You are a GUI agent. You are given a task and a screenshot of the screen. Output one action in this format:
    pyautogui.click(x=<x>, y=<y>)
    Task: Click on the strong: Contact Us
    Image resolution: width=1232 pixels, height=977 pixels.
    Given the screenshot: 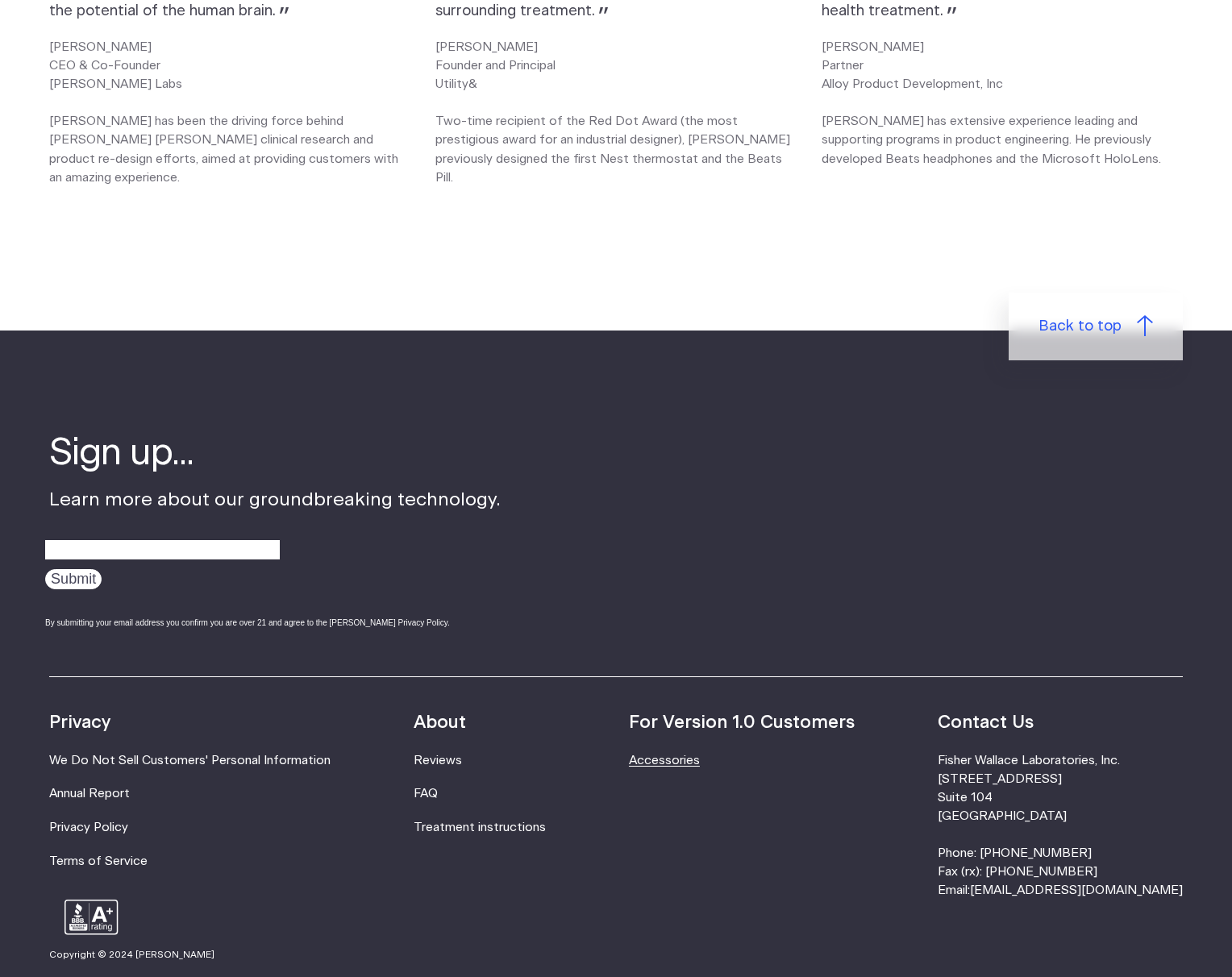 What is the action you would take?
    pyautogui.click(x=985, y=722)
    